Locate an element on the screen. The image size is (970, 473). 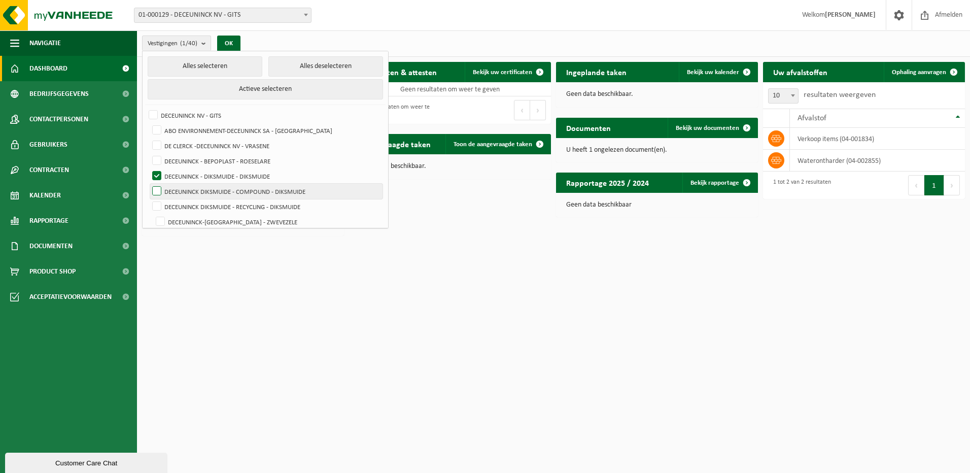
span: Acceptatievoorwaarden is located at coordinates (71, 297).